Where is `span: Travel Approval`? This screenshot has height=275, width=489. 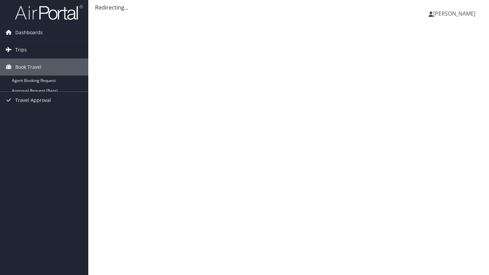
span: Travel Approval is located at coordinates (33, 100).